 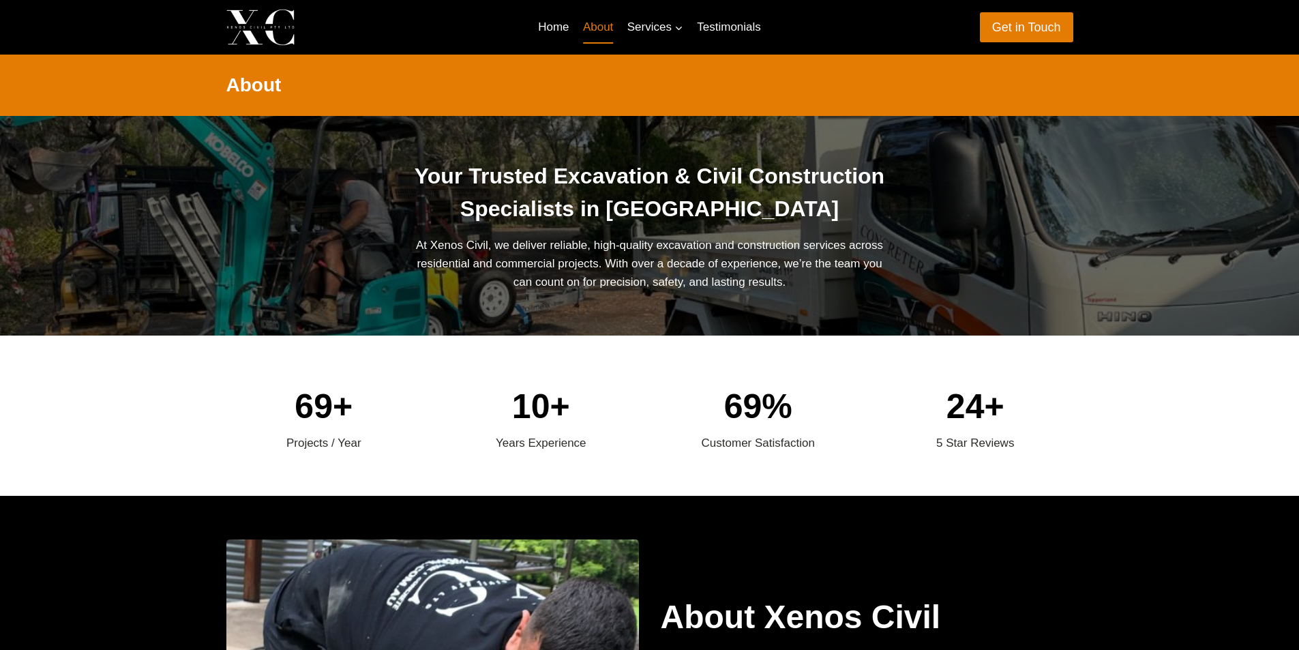 What do you see at coordinates (975, 407) in the screenshot?
I see `div: 24+` at bounding box center [975, 407].